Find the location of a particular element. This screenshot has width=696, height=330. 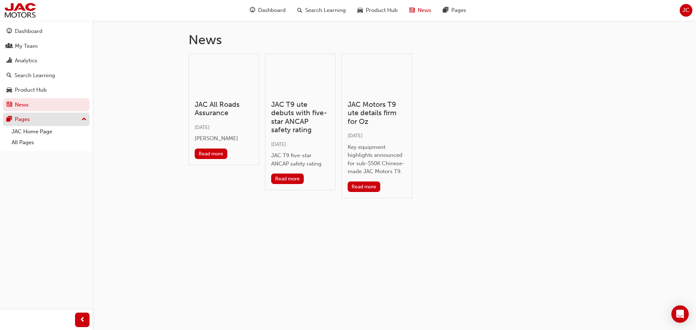

a: guage-iconDashboard is located at coordinates (267, 10).